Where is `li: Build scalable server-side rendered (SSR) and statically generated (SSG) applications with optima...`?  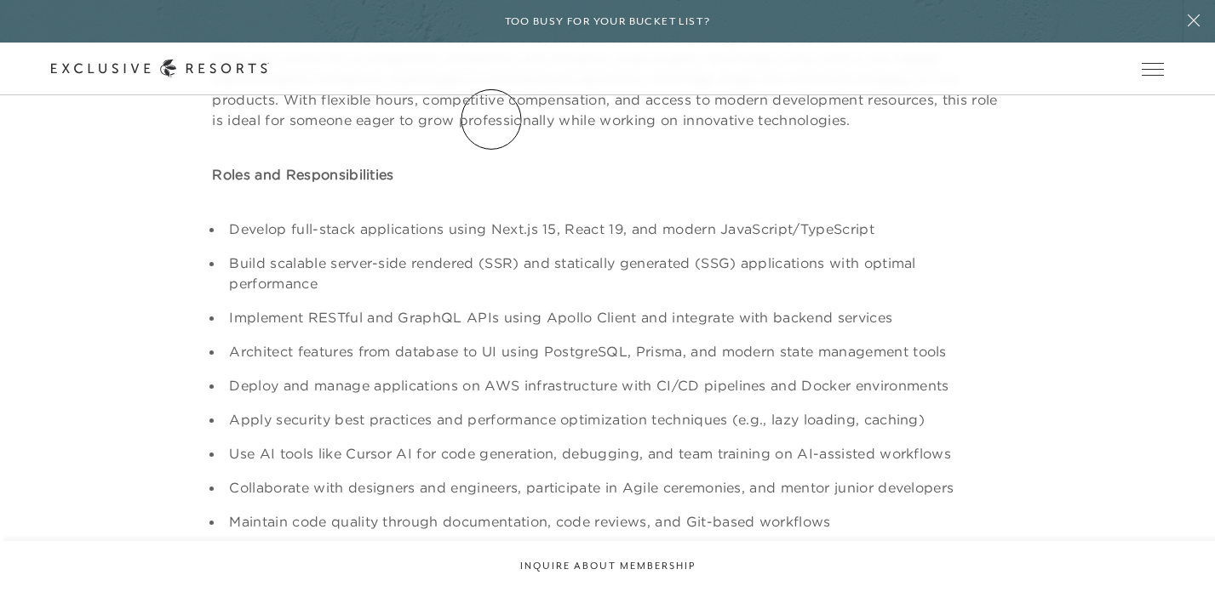
li: Build scalable server-side rendered (SSR) and statically generated (SSG) applications with optima... is located at coordinates (613, 273).